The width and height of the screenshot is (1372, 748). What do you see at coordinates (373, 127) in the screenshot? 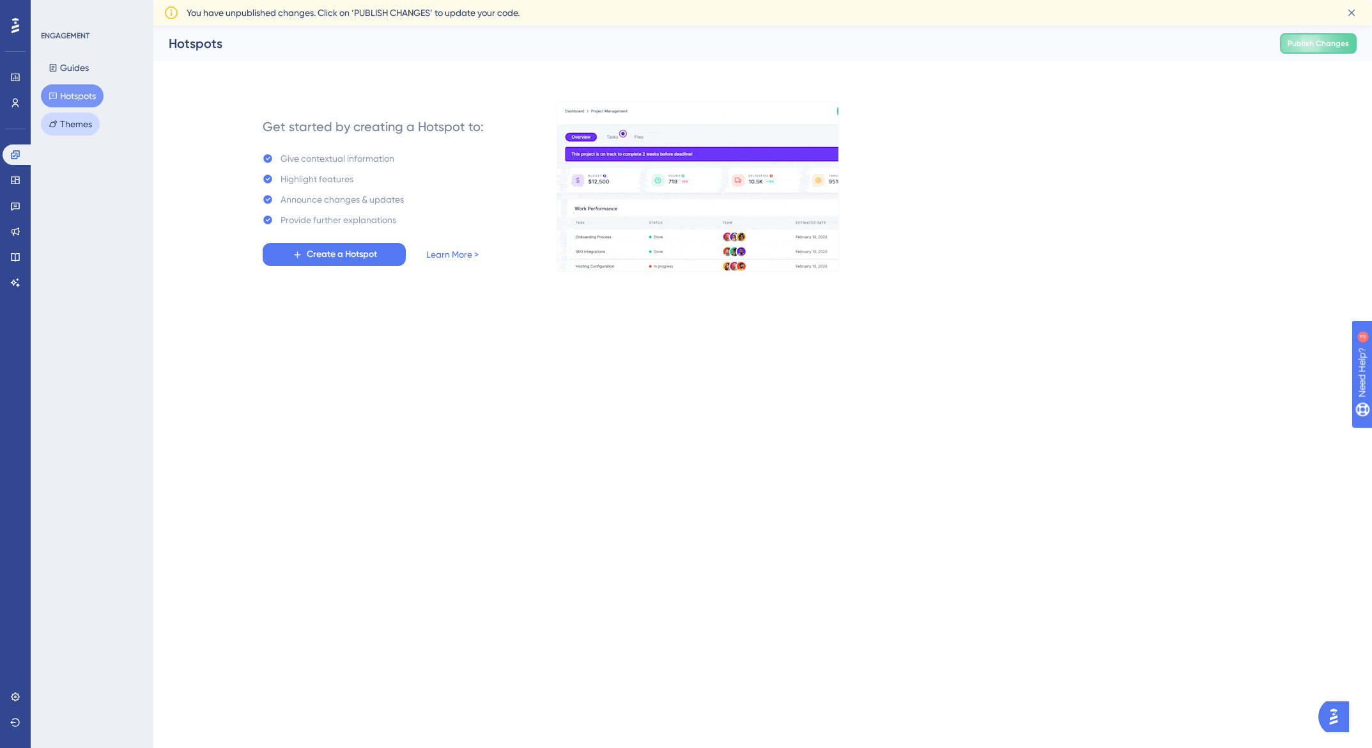
I see `div: Get started by creating a Hotspot to:` at bounding box center [373, 127].